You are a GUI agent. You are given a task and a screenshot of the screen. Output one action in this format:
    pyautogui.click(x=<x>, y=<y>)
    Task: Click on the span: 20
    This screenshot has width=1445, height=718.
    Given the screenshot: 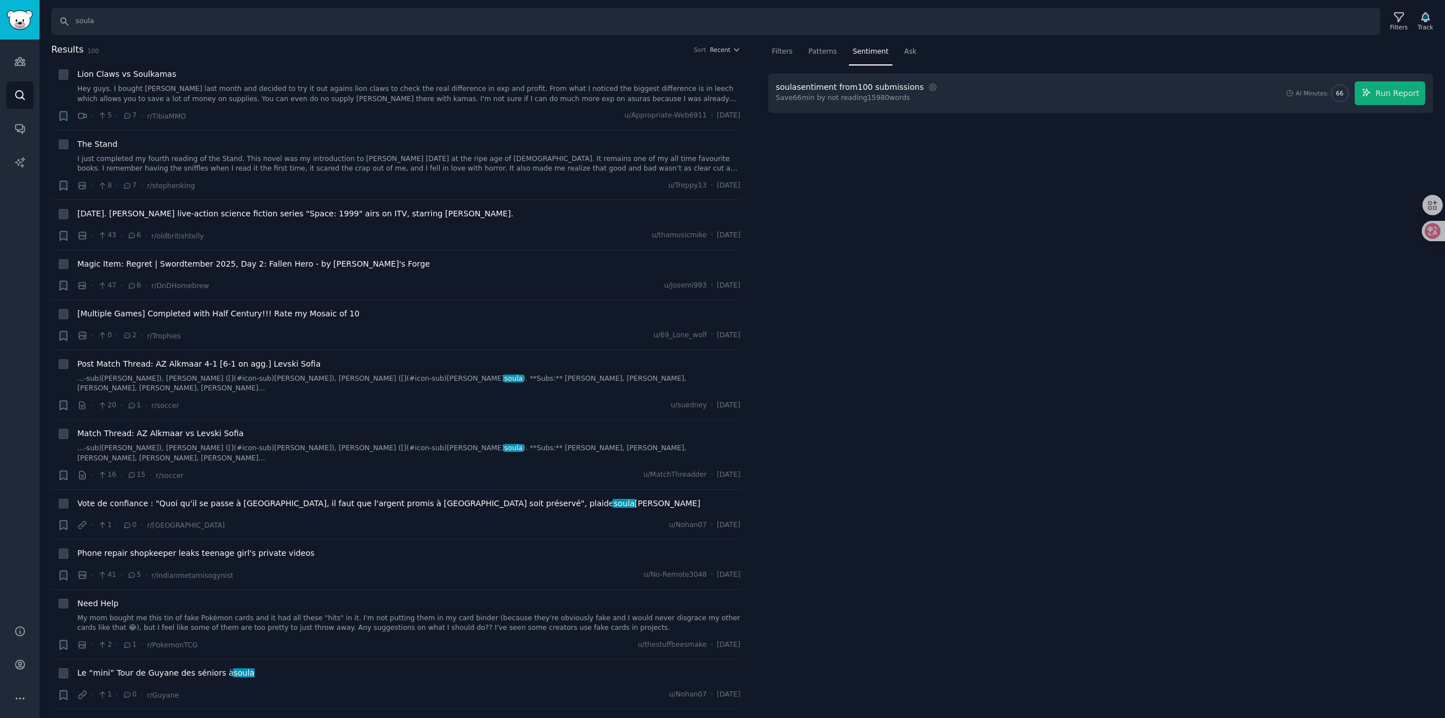 What is the action you would take?
    pyautogui.click(x=107, y=405)
    